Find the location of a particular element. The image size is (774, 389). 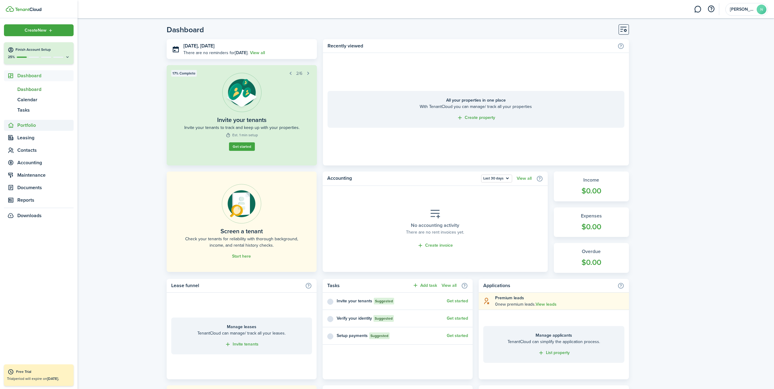

span: period will expire on is located at coordinates (36, 378).